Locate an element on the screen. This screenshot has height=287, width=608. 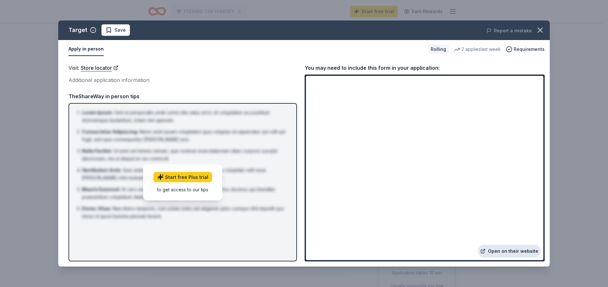
button: Apply in person is located at coordinates (86, 49).